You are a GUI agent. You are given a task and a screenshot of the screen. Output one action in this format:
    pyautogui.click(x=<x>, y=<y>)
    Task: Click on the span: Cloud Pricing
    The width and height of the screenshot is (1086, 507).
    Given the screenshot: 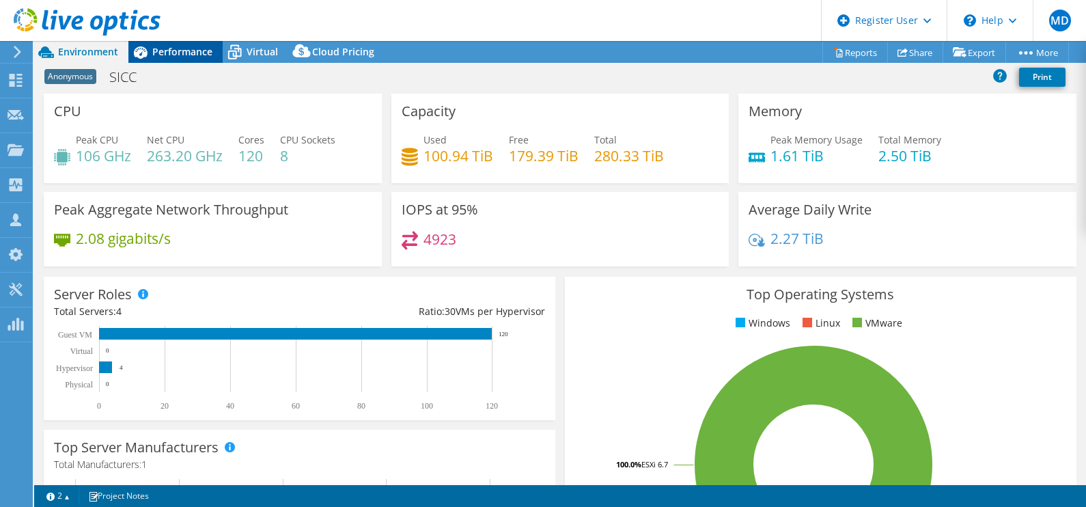 What is the action you would take?
    pyautogui.click(x=343, y=51)
    